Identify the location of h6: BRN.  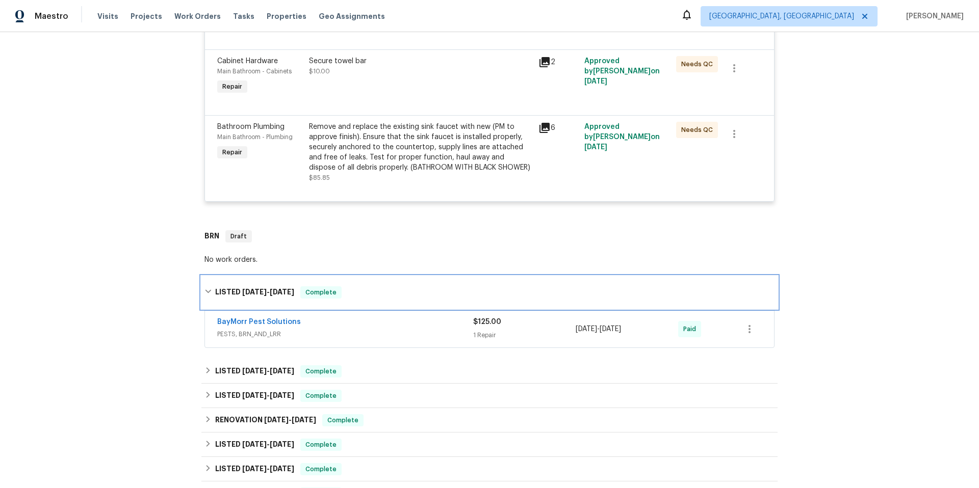
(212, 237).